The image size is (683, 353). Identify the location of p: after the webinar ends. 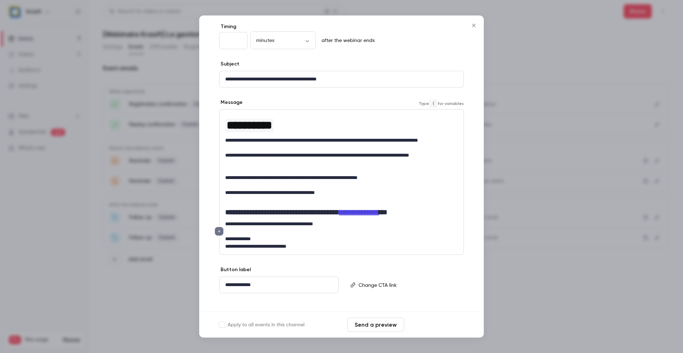
(347, 41).